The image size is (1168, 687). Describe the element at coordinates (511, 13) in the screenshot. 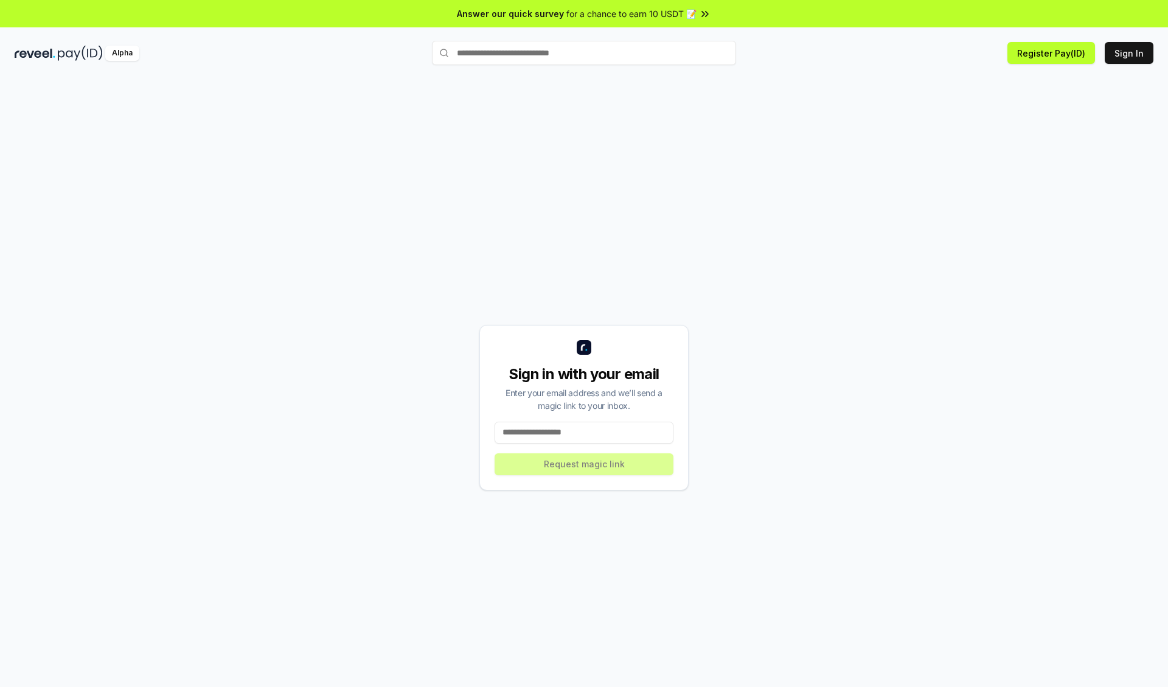

I see `span: Answer our quick survey` at that location.